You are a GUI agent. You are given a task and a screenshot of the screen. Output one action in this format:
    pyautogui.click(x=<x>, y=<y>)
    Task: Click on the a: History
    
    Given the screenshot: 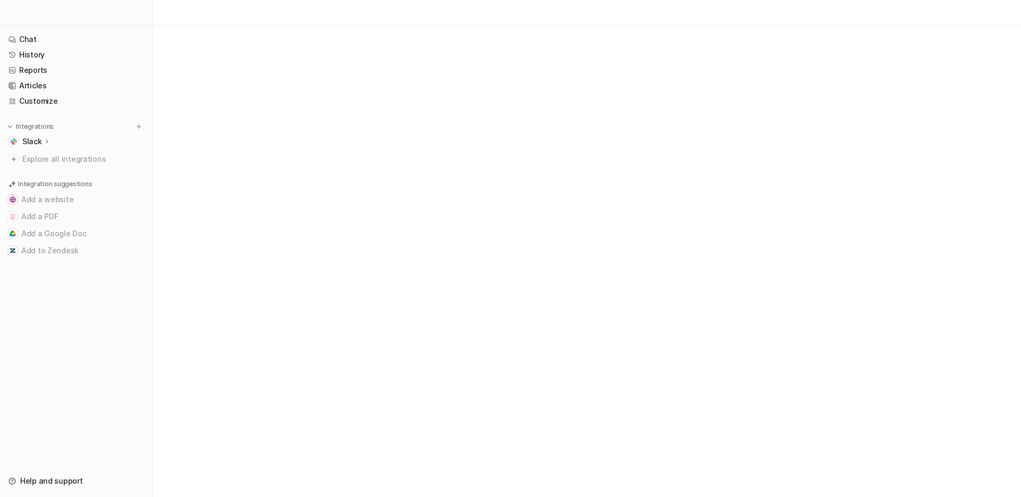 What is the action you would take?
    pyautogui.click(x=76, y=55)
    